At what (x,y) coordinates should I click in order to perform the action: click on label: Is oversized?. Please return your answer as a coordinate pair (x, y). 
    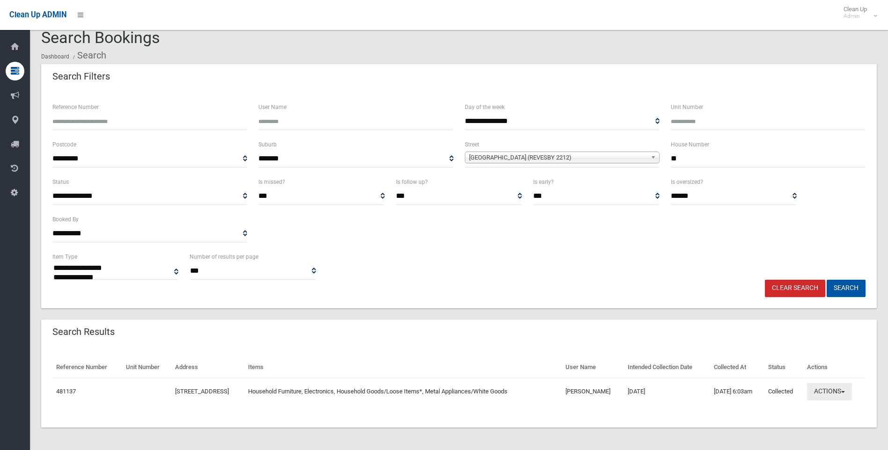
    Looking at the image, I should click on (687, 182).